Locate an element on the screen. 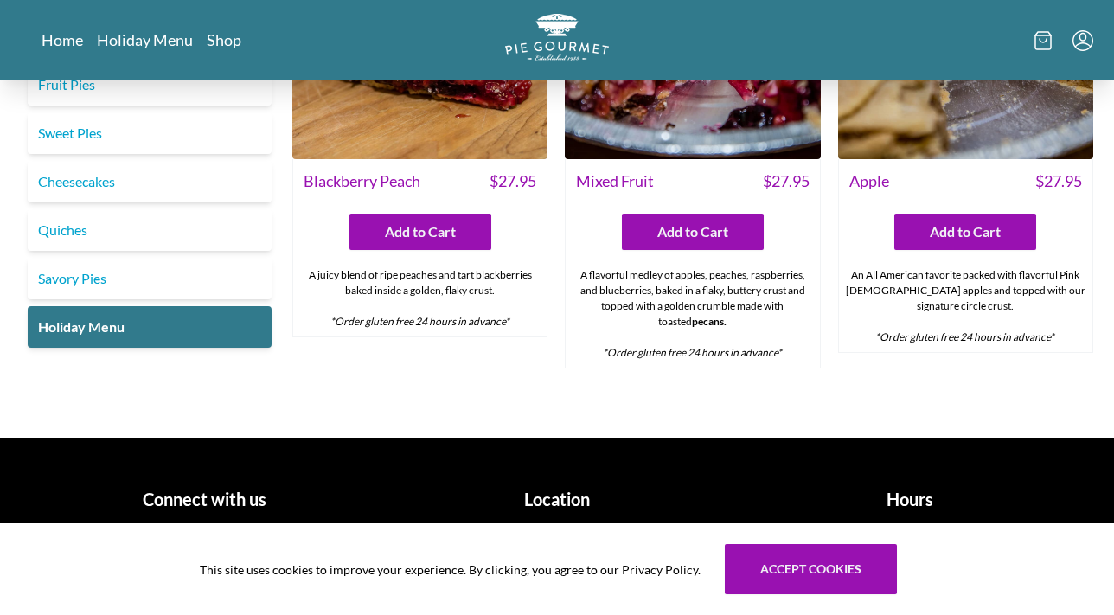 This screenshot has height=615, width=1114. div: A juicy blend of ripe peaches and tart blackberries baked inside a golden, flaky crust. is located at coordinates (419, 298).